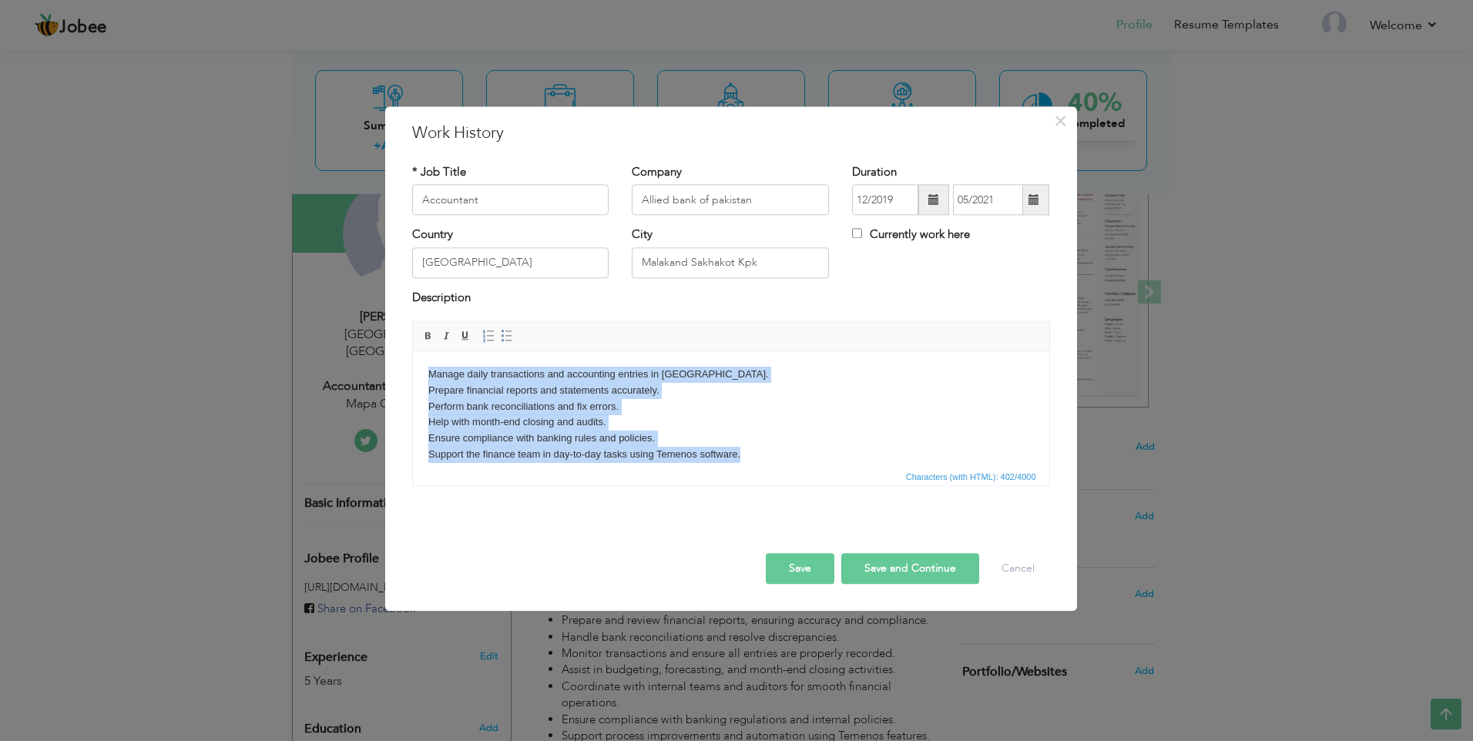 This screenshot has height=741, width=1473. What do you see at coordinates (988, 200) in the screenshot?
I see `input: Present` at bounding box center [988, 200].